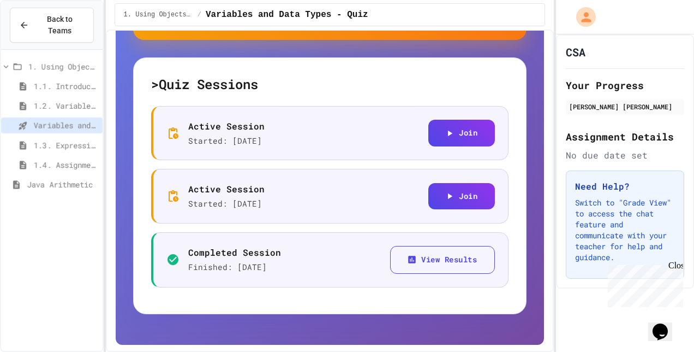 The height and width of the screenshot is (352, 694). Describe the element at coordinates (63, 184) in the screenshot. I see `span: Java Arithmetic` at that location.